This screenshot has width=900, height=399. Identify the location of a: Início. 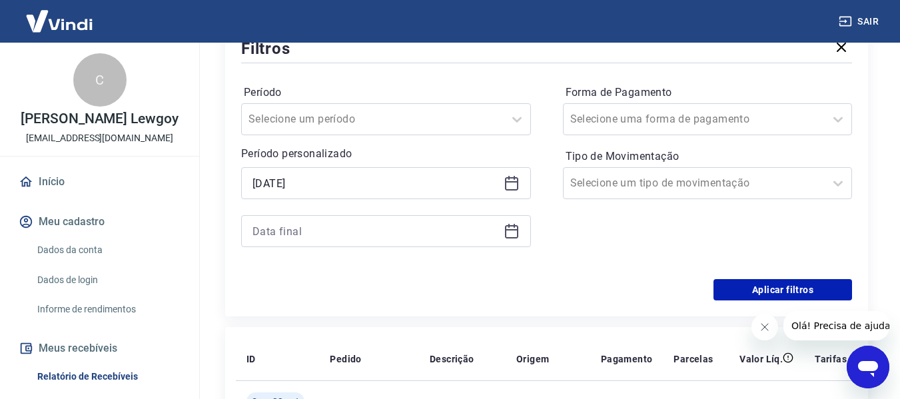
(99, 182).